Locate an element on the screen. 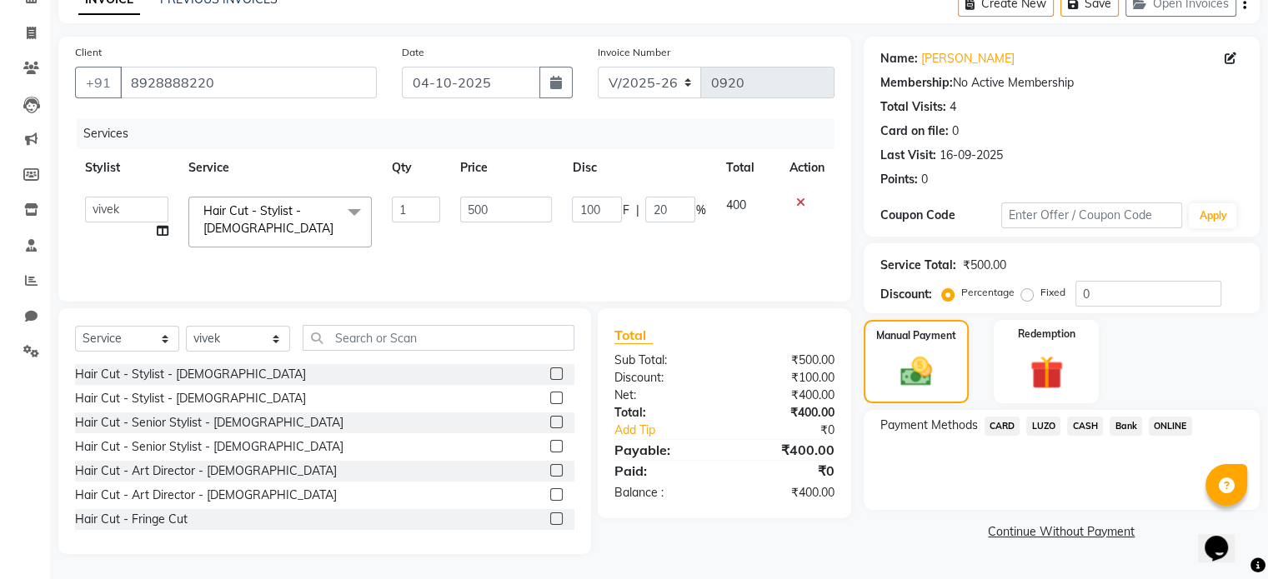 The height and width of the screenshot is (579, 1268). div: 4 is located at coordinates (953, 107).